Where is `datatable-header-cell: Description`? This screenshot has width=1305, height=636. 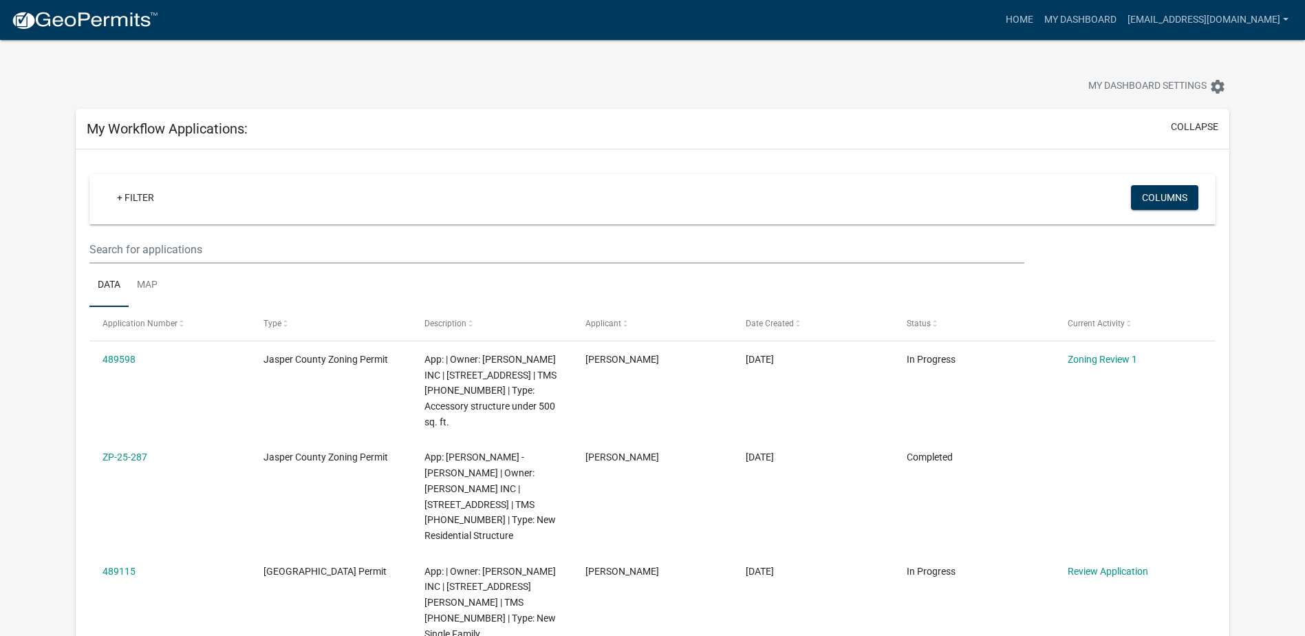 datatable-header-cell: Description is located at coordinates (492, 323).